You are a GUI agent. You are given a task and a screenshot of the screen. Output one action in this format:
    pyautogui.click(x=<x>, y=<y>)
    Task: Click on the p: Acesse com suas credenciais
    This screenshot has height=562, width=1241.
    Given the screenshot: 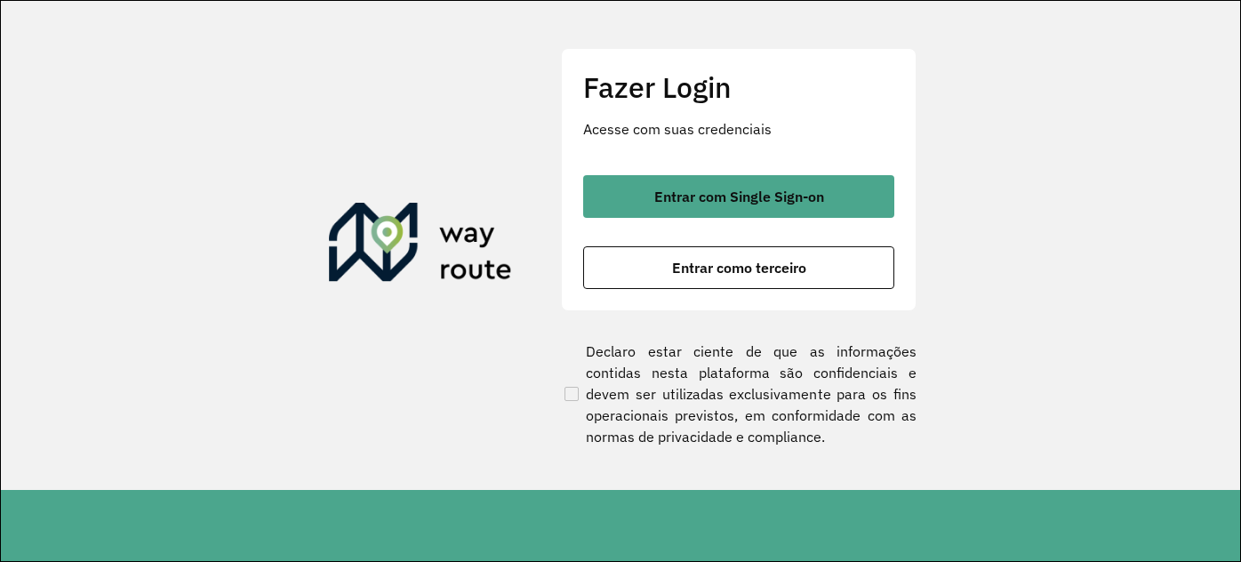 What is the action you would take?
    pyautogui.click(x=739, y=129)
    